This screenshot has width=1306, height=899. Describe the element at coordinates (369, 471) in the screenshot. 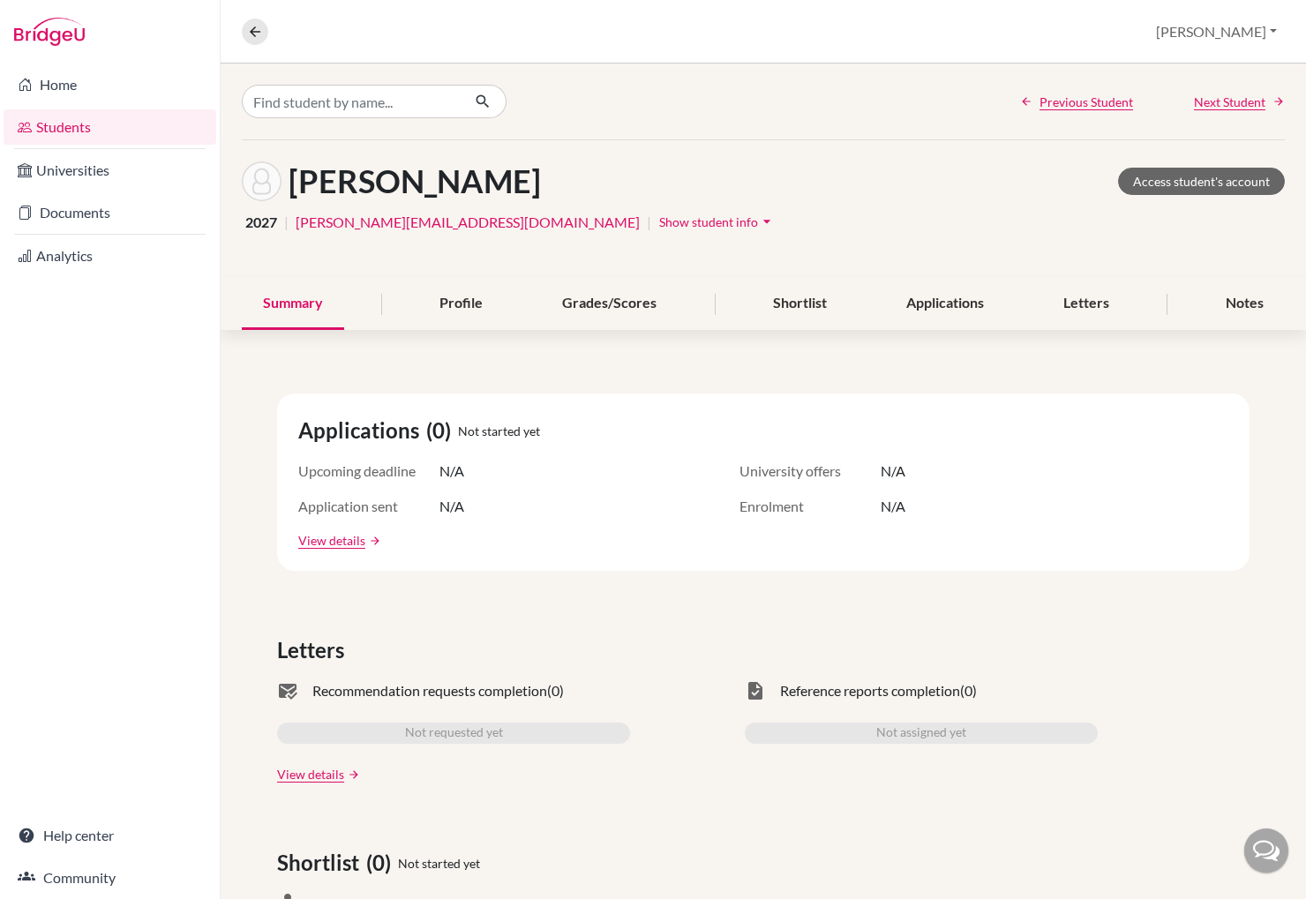

I see `span: Upcoming deadline` at that location.